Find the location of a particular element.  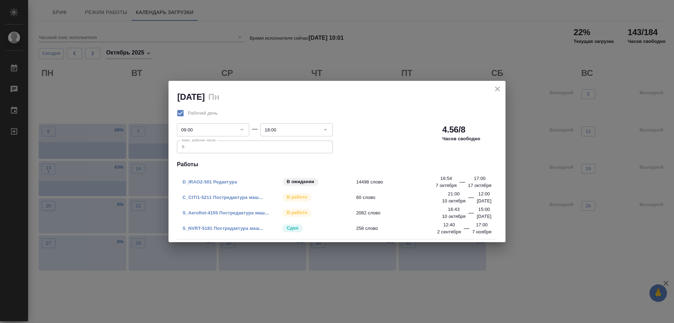

p: 15:00 is located at coordinates (484, 209).